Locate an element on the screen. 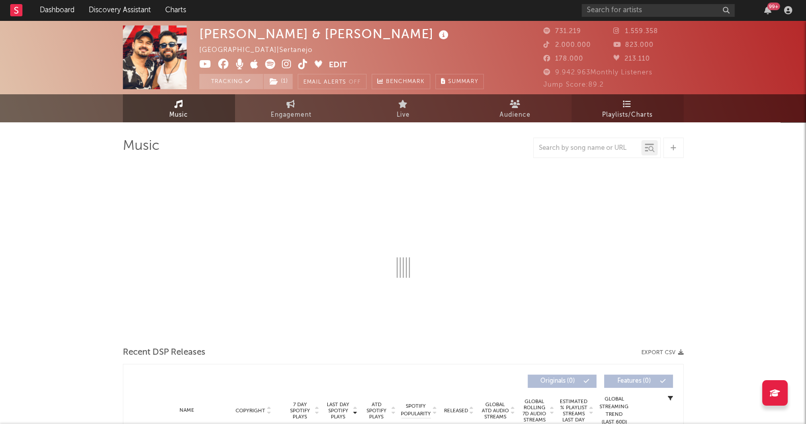  span: Spotify Popularity is located at coordinates (415, 410).